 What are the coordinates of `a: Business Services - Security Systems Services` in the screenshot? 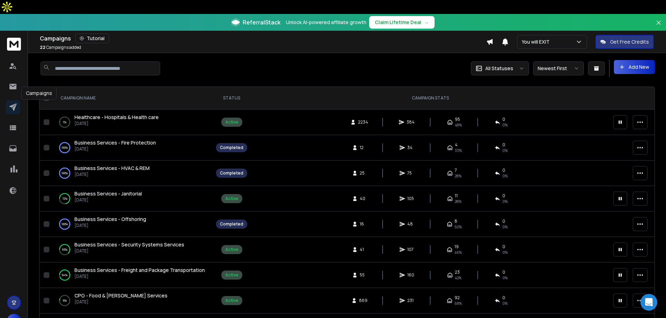 It's located at (129, 245).